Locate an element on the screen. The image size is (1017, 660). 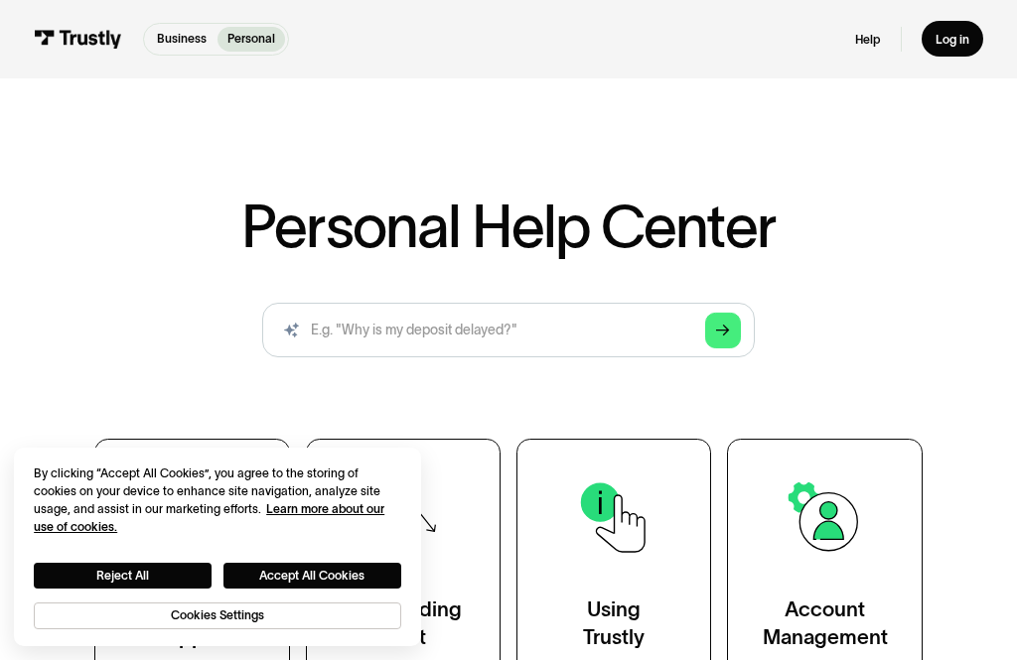
div: Account Management is located at coordinates (825, 623).